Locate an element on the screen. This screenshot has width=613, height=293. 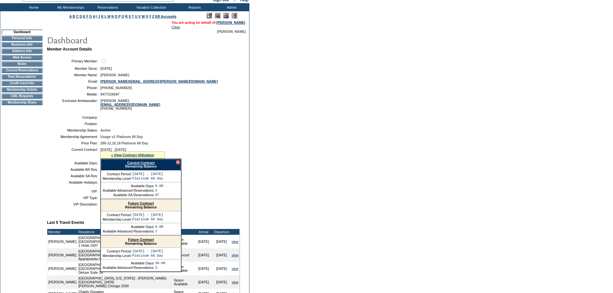
a: Clear is located at coordinates (176, 27).